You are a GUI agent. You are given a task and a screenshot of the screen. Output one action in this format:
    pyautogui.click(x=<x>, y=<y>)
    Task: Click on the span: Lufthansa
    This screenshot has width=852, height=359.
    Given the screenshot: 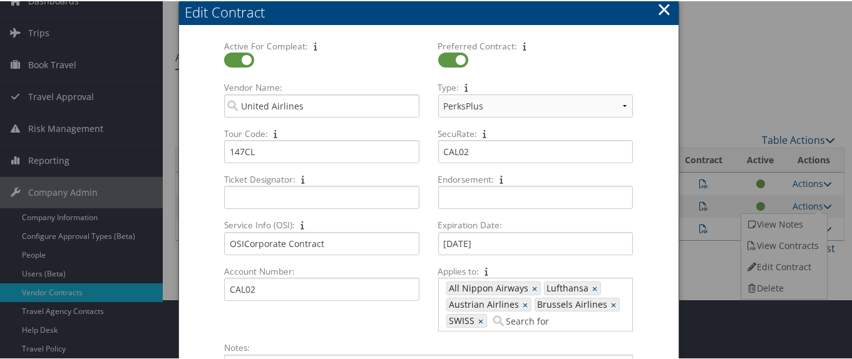 What is the action you would take?
    pyautogui.click(x=566, y=287)
    